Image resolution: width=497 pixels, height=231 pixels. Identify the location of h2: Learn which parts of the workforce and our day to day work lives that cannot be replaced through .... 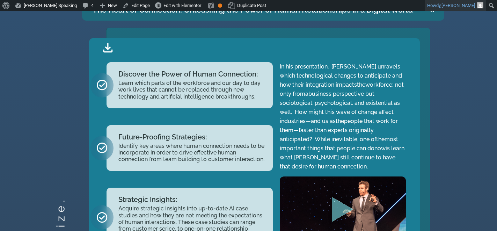
(192, 90).